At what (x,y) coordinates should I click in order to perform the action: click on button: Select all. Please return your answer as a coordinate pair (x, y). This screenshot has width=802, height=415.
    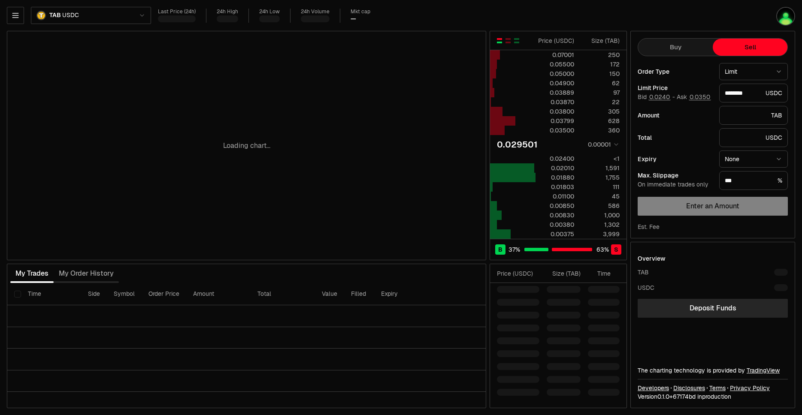
    Looking at the image, I should click on (18, 294).